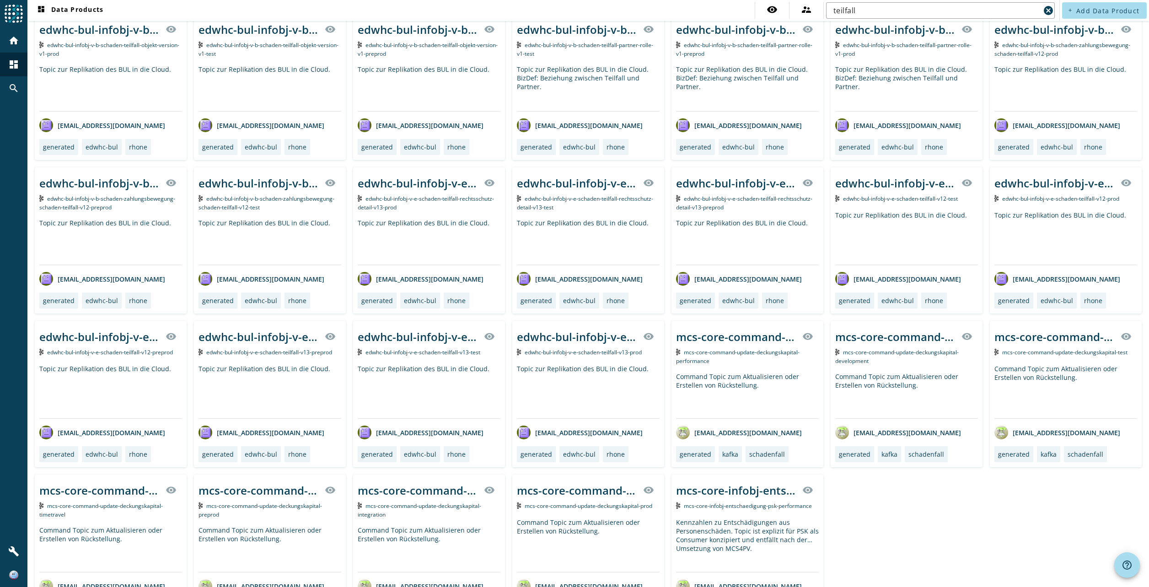 The width and height of the screenshot is (1149, 587). Describe the element at coordinates (41, 199) in the screenshot. I see `img: Kafka Topic: edwhc-bul-infobj-v-b-schaden-zahlungsbewegung-schaden-teilfall-v12-preprod` at that location.